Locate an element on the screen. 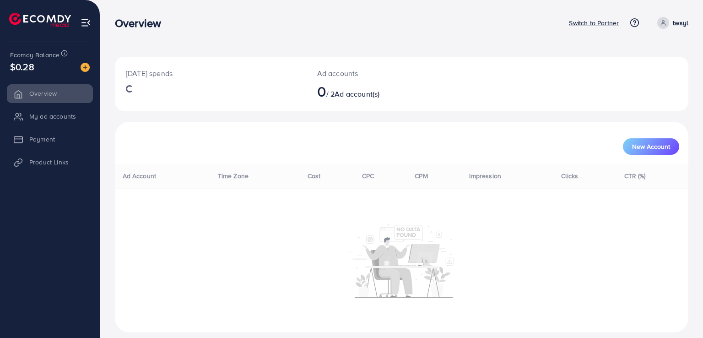  button: New Account is located at coordinates (651, 146).